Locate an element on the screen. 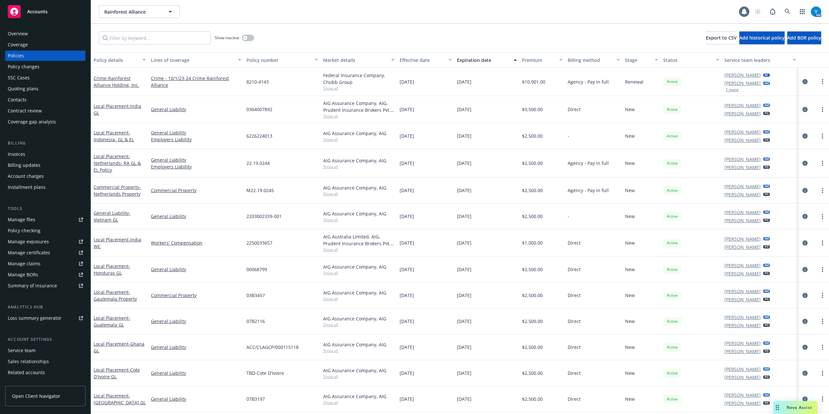 The height and width of the screenshot is (414, 829). a: Contacts is located at coordinates (45, 100).